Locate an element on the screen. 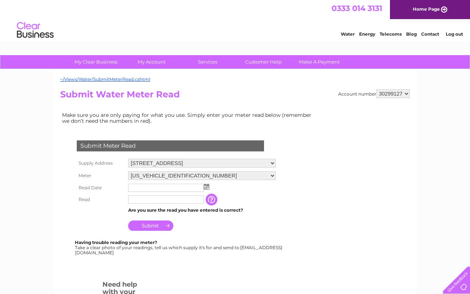 This screenshot has height=294, width=470. a: My Clear Business is located at coordinates (96, 62).